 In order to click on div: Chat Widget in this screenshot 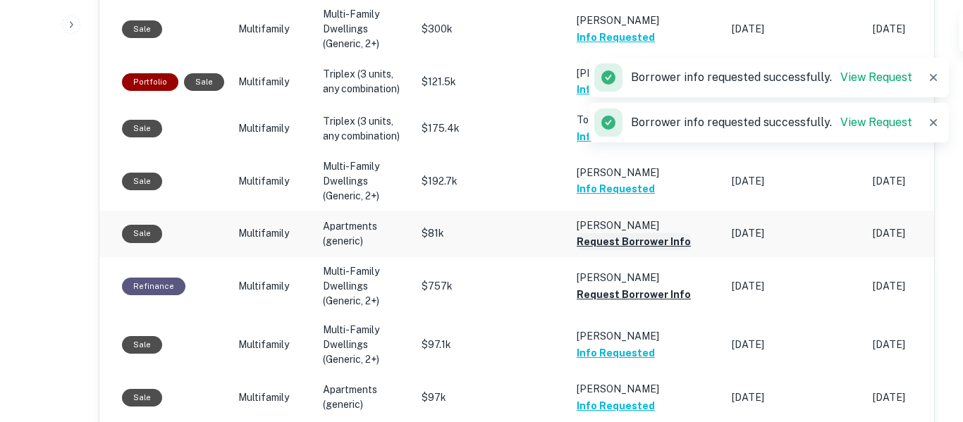, I will do `click(928, 343)`.